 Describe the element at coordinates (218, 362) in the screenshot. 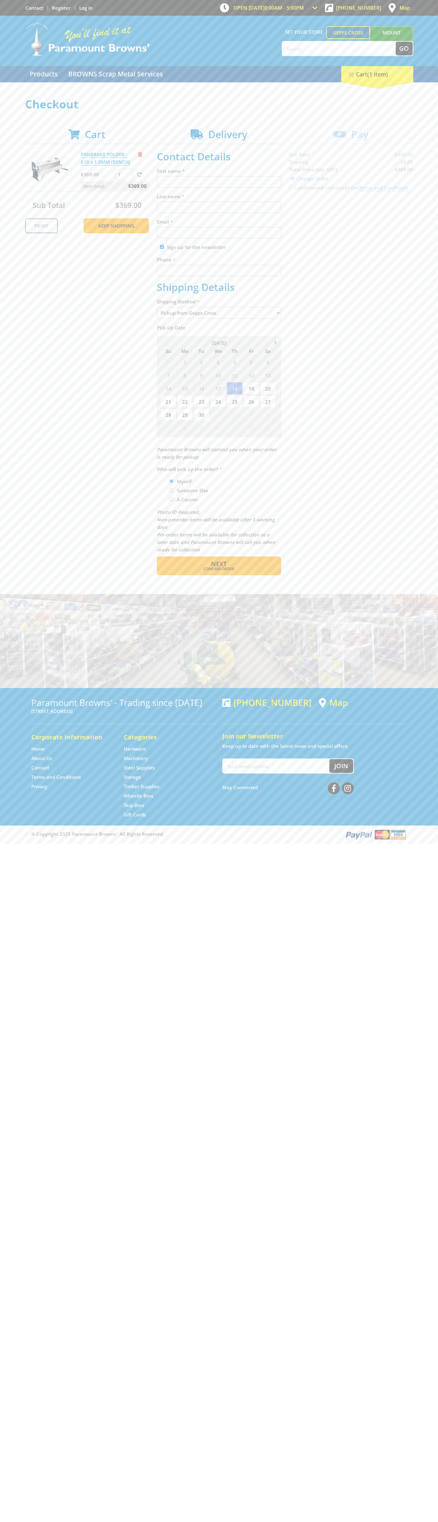

I see `span: 3` at that location.